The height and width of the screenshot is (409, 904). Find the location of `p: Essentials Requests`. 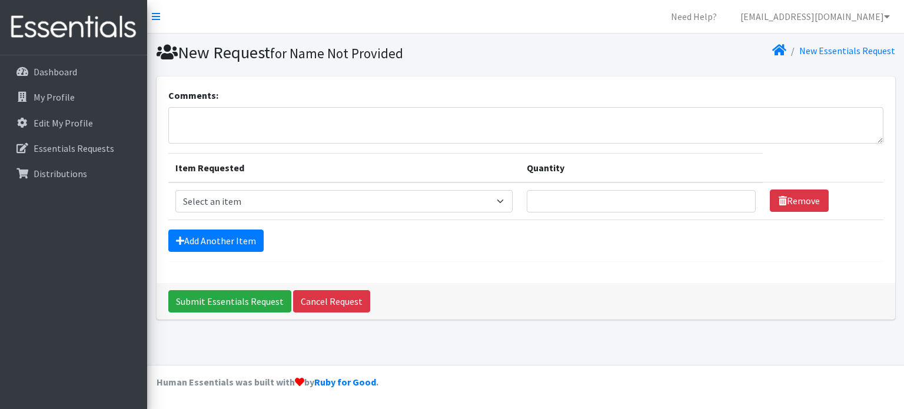

p: Essentials Requests is located at coordinates (74, 148).